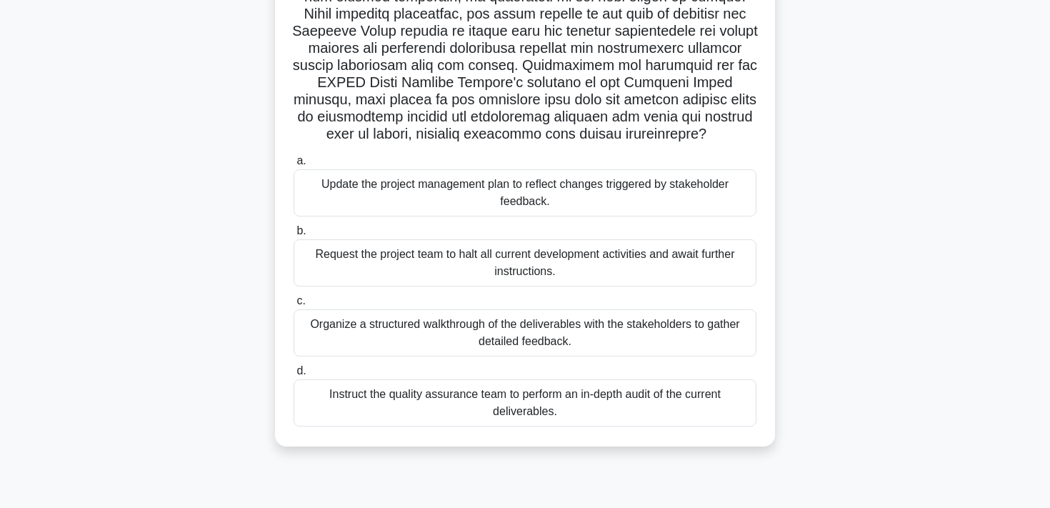 The height and width of the screenshot is (508, 1050). What do you see at coordinates (301, 160) in the screenshot?
I see `span: a.` at bounding box center [301, 160].